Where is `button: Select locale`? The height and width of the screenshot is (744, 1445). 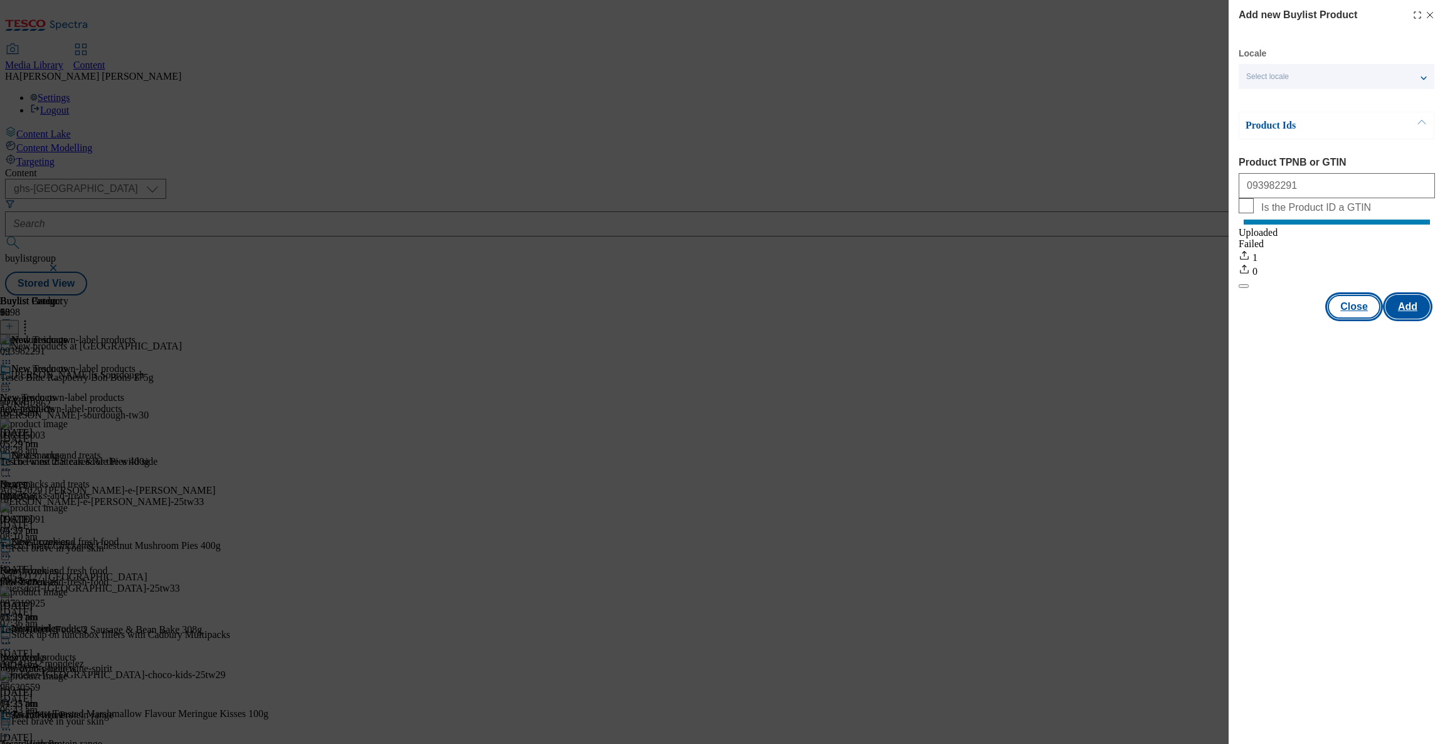 button: Select locale is located at coordinates (1336, 76).